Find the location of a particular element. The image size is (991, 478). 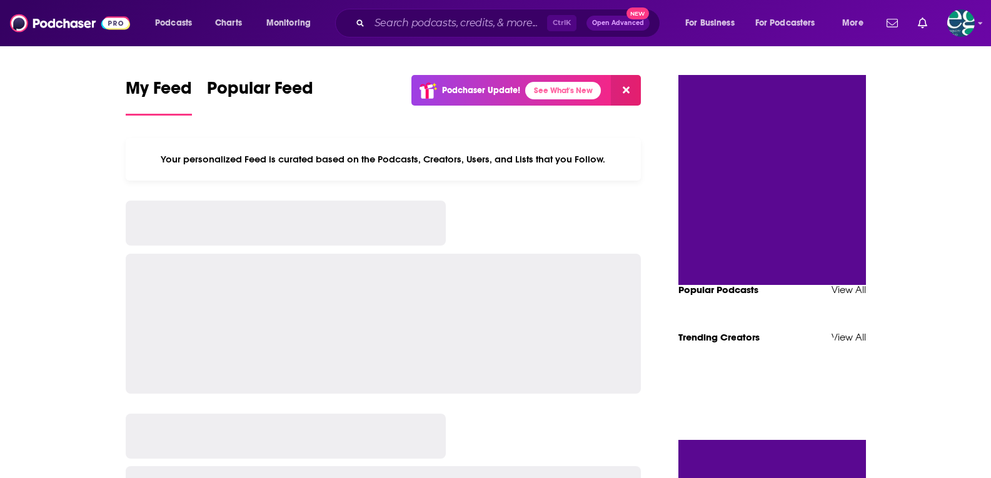

p: Podchaser Update! is located at coordinates (481, 90).